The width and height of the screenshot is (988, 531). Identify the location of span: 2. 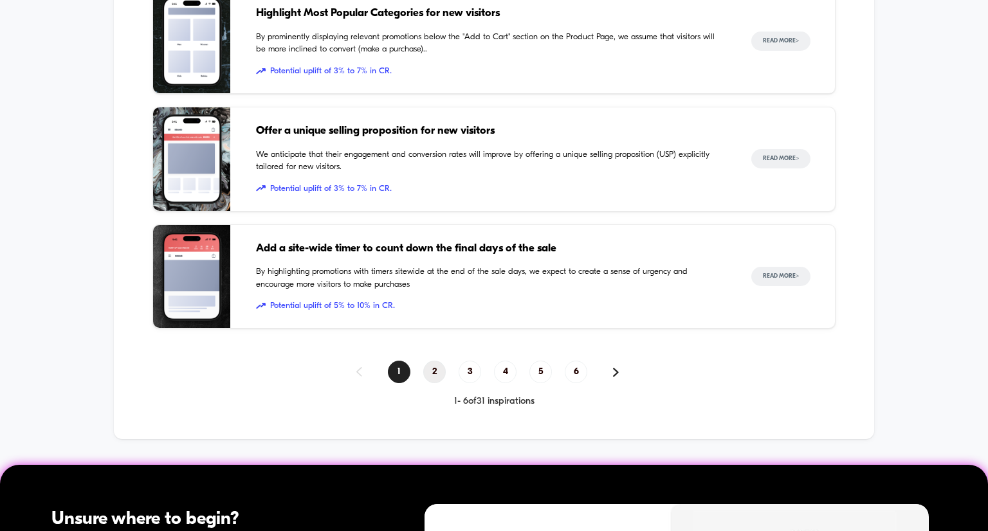
(434, 372).